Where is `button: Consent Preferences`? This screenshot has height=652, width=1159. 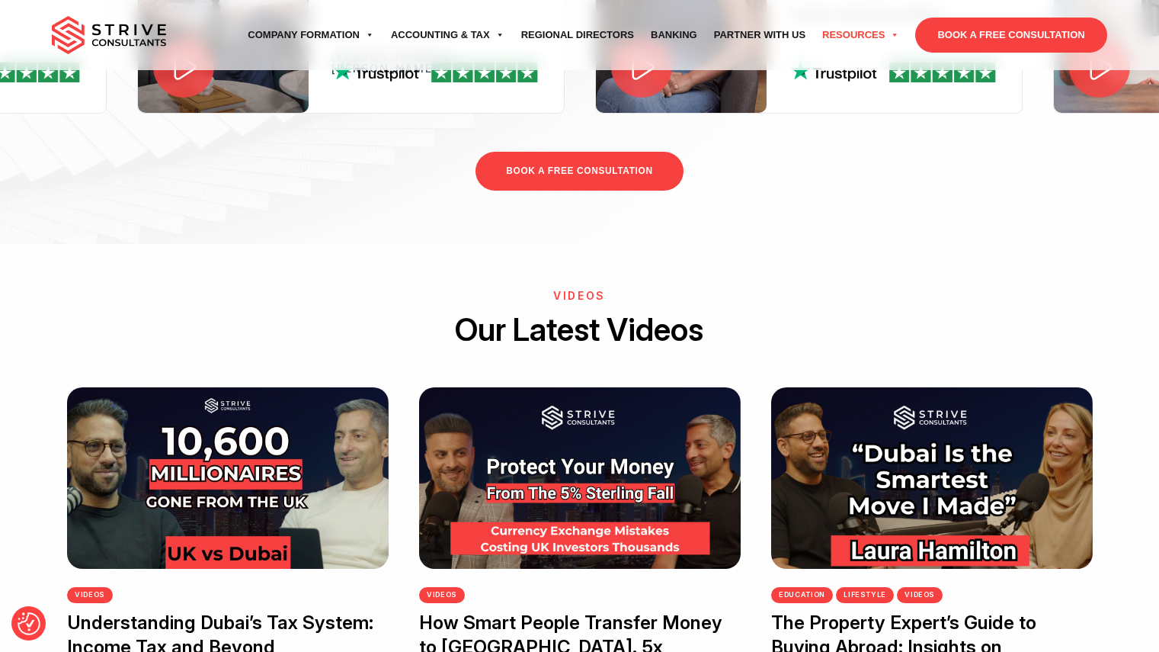 button: Consent Preferences is located at coordinates (29, 623).